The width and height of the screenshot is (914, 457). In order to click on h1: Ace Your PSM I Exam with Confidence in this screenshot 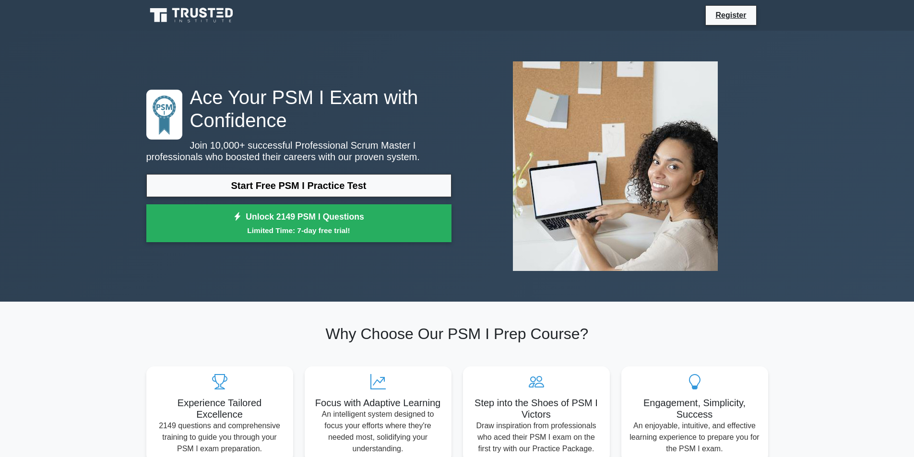, I will do `click(299, 109)`.